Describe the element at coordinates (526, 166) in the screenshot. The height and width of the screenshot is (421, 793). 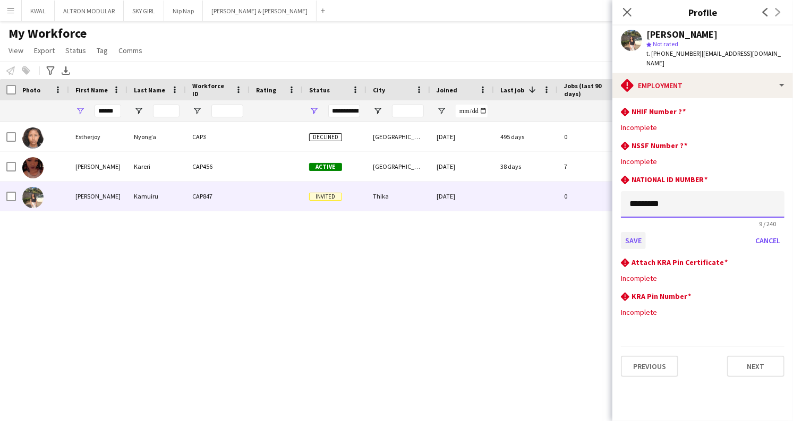
I see `div: 38 days` at that location.